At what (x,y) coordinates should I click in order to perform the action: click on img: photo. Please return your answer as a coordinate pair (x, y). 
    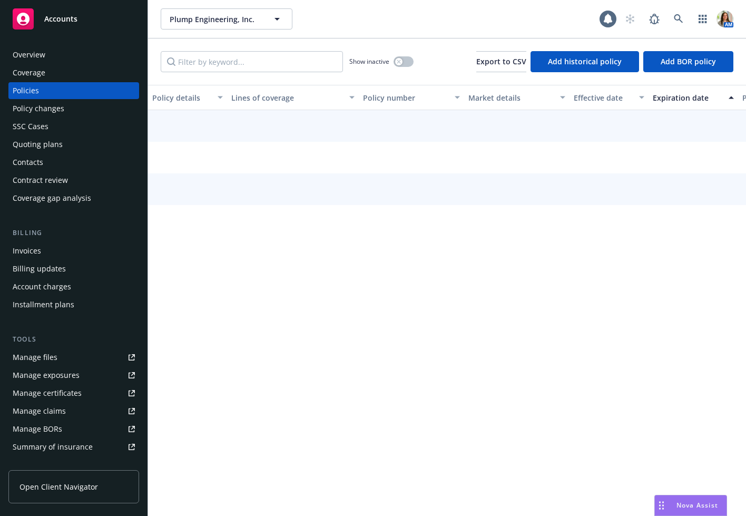
    Looking at the image, I should click on (725, 19).